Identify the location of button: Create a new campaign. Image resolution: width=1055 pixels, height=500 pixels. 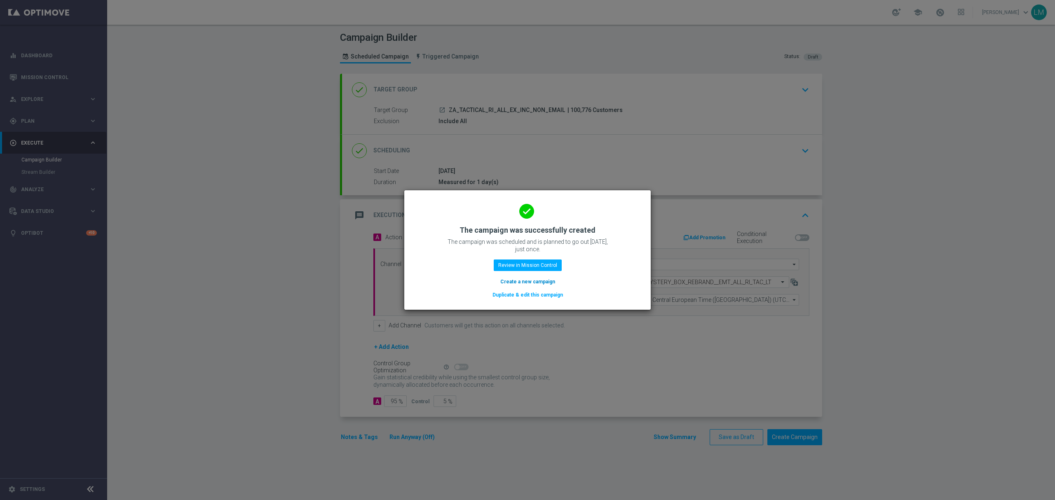
(527, 282).